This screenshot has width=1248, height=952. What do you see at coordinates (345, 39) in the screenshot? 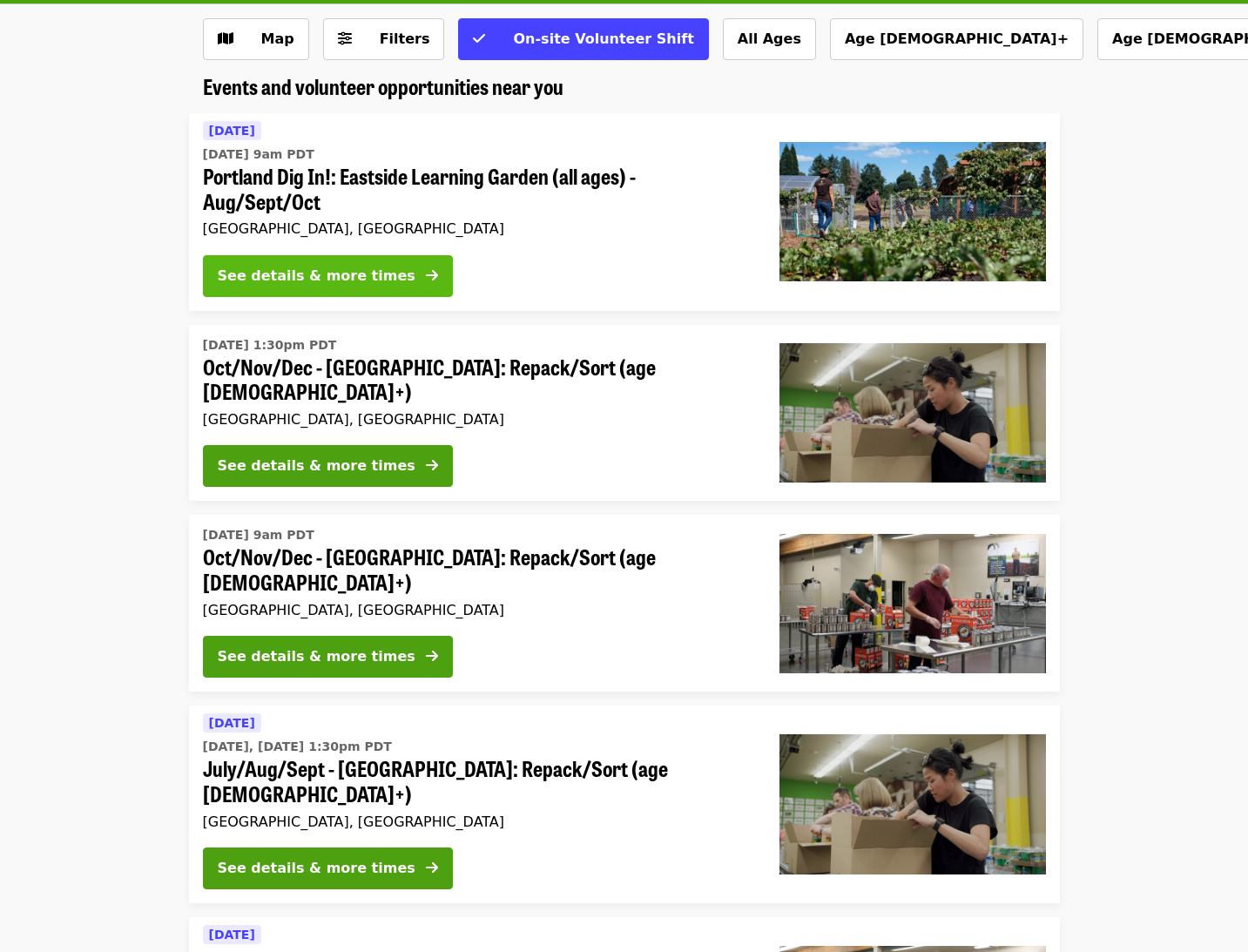
I see `i: sliders-h icon` at bounding box center [345, 39].